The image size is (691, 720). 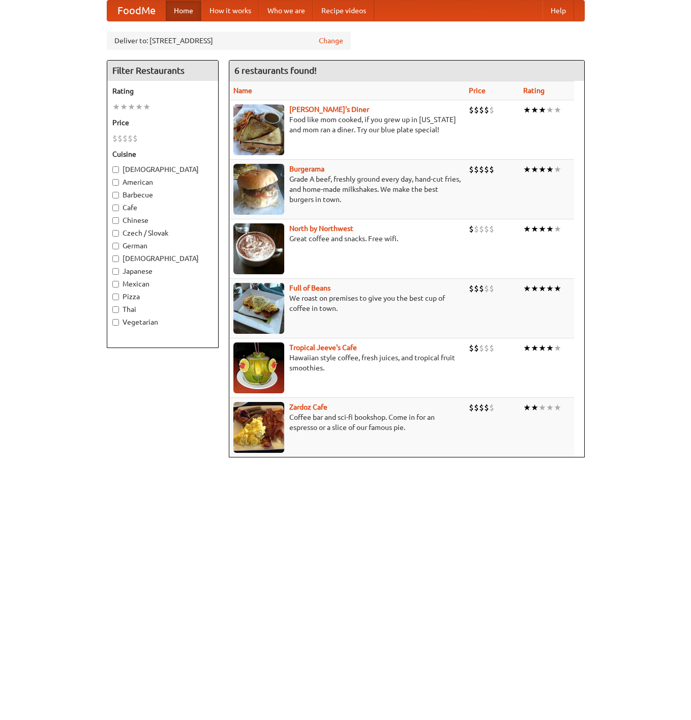 What do you see at coordinates (259, 189) in the screenshot?
I see `img: burgerama.jpg` at bounding box center [259, 189].